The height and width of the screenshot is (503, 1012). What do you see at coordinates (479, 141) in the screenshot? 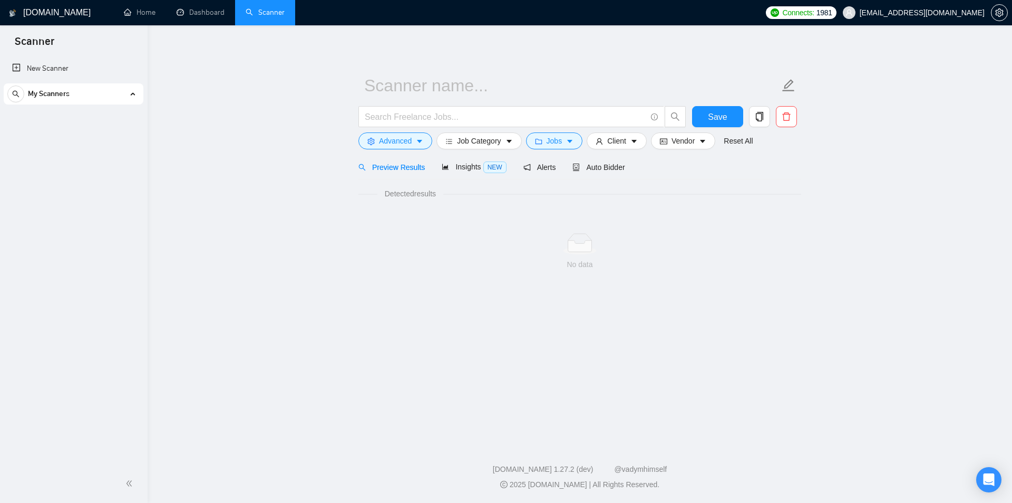
I see `button: barsJob Categorycaret-down` at bounding box center [479, 141].